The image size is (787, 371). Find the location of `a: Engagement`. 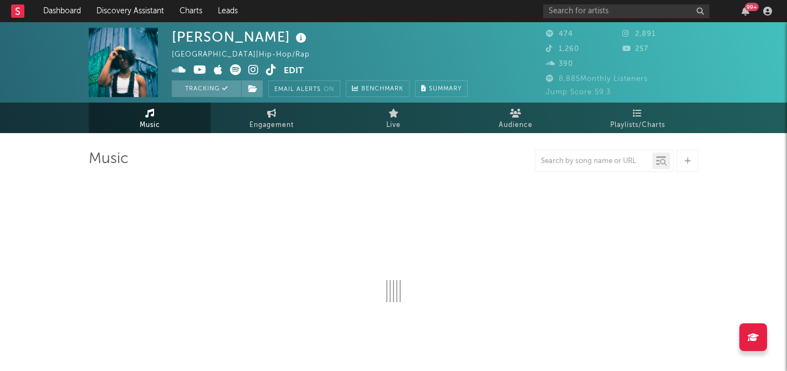

a: Engagement is located at coordinates (271, 117).